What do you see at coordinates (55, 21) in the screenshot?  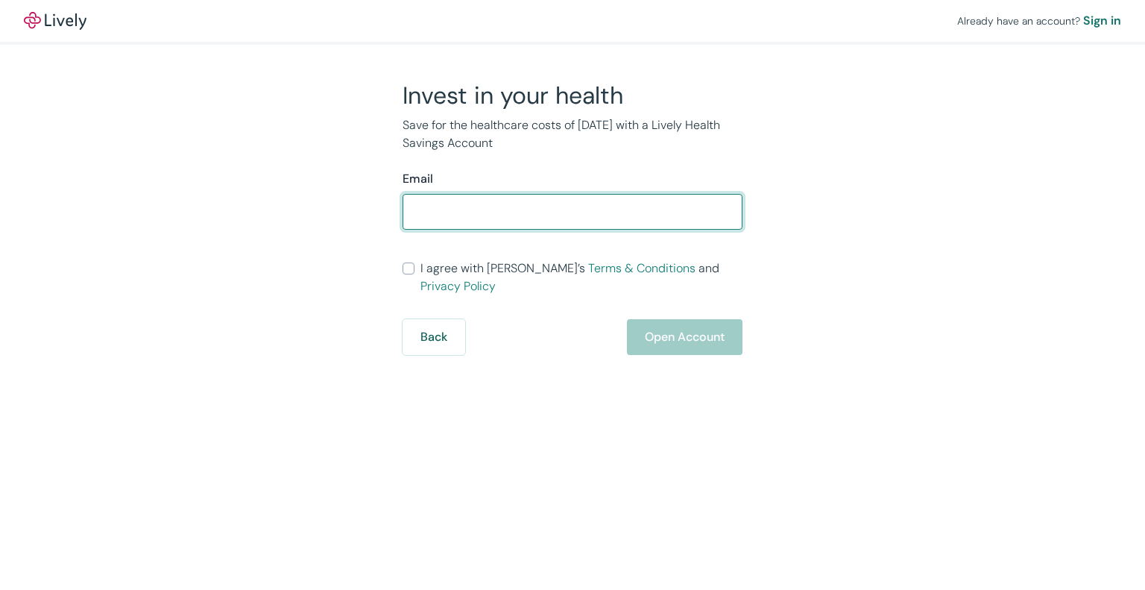 I see `a: LivelyLively` at bounding box center [55, 21].